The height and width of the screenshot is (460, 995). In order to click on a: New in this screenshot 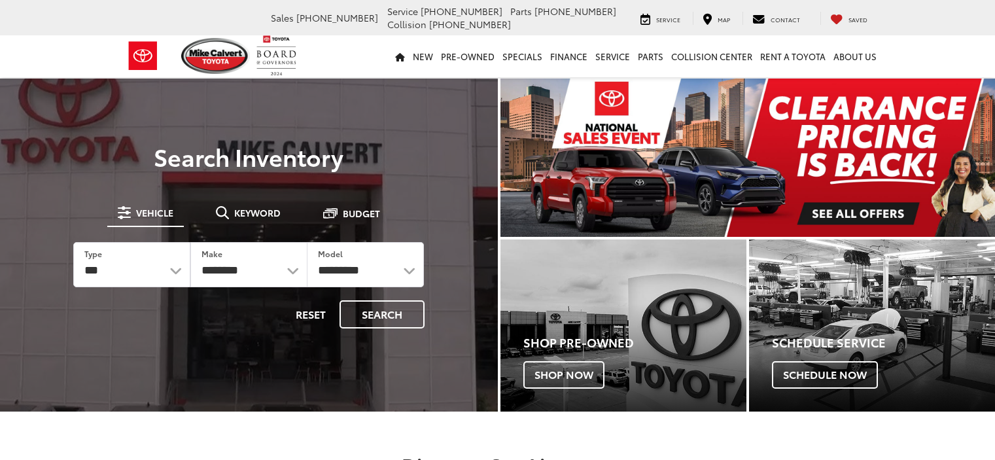, I will do `click(423, 56)`.